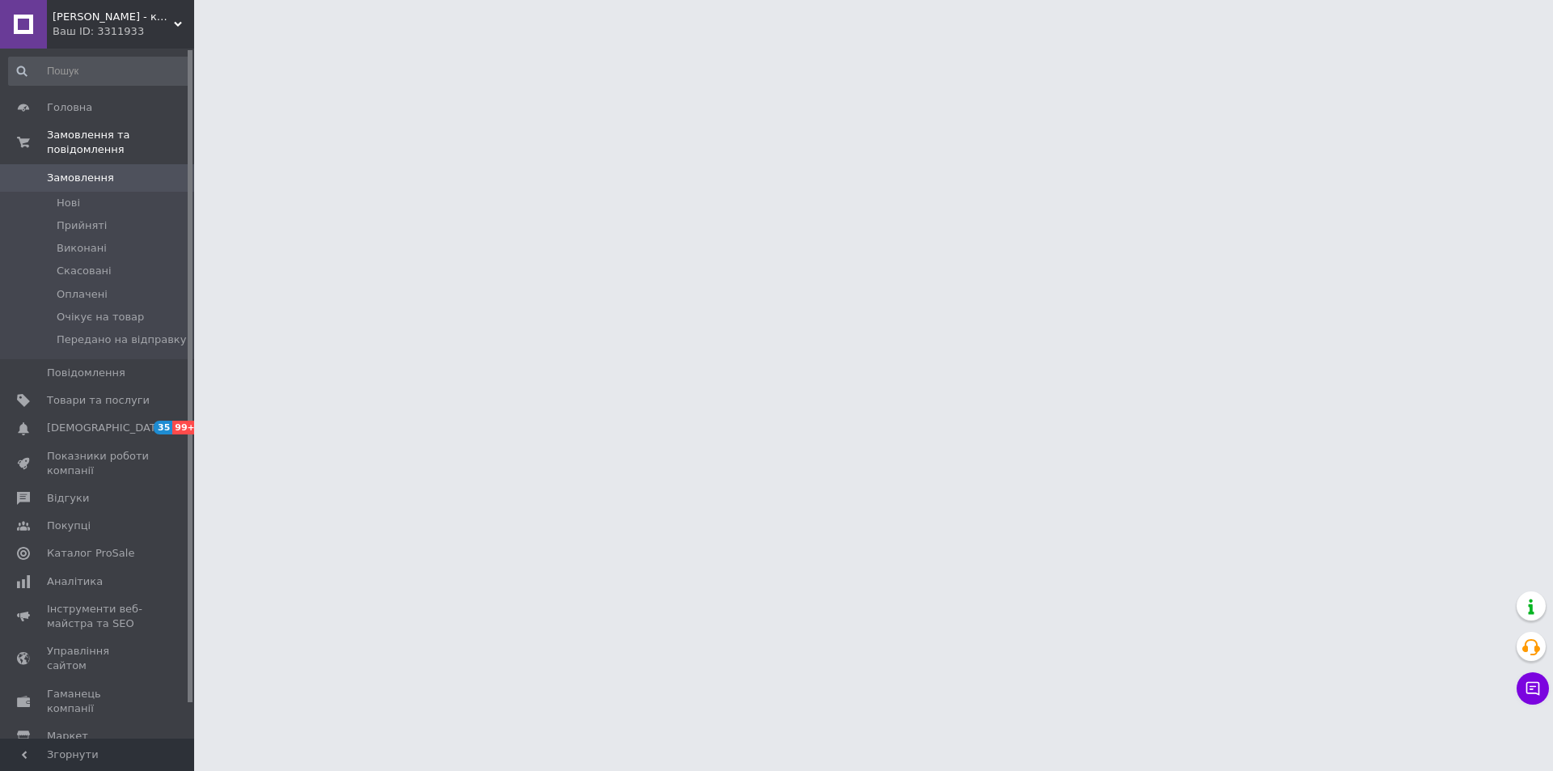 The image size is (1553, 771). Describe the element at coordinates (68, 498) in the screenshot. I see `span: Відгуки` at that location.